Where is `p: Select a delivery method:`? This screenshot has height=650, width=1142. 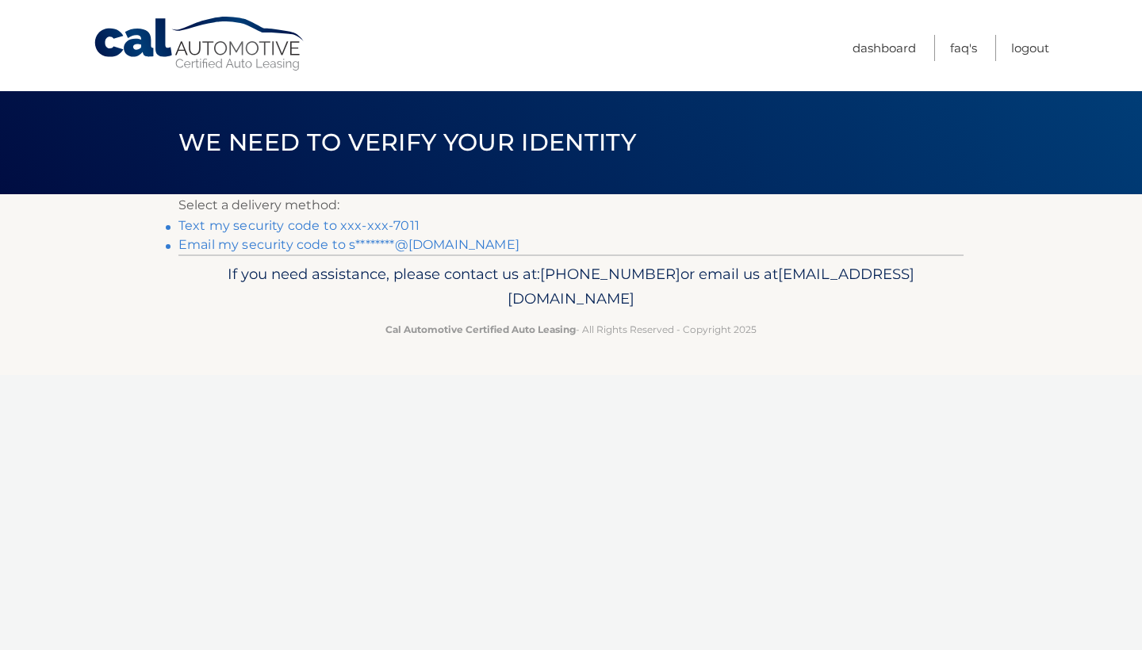 p: Select a delivery method: is located at coordinates (571, 205).